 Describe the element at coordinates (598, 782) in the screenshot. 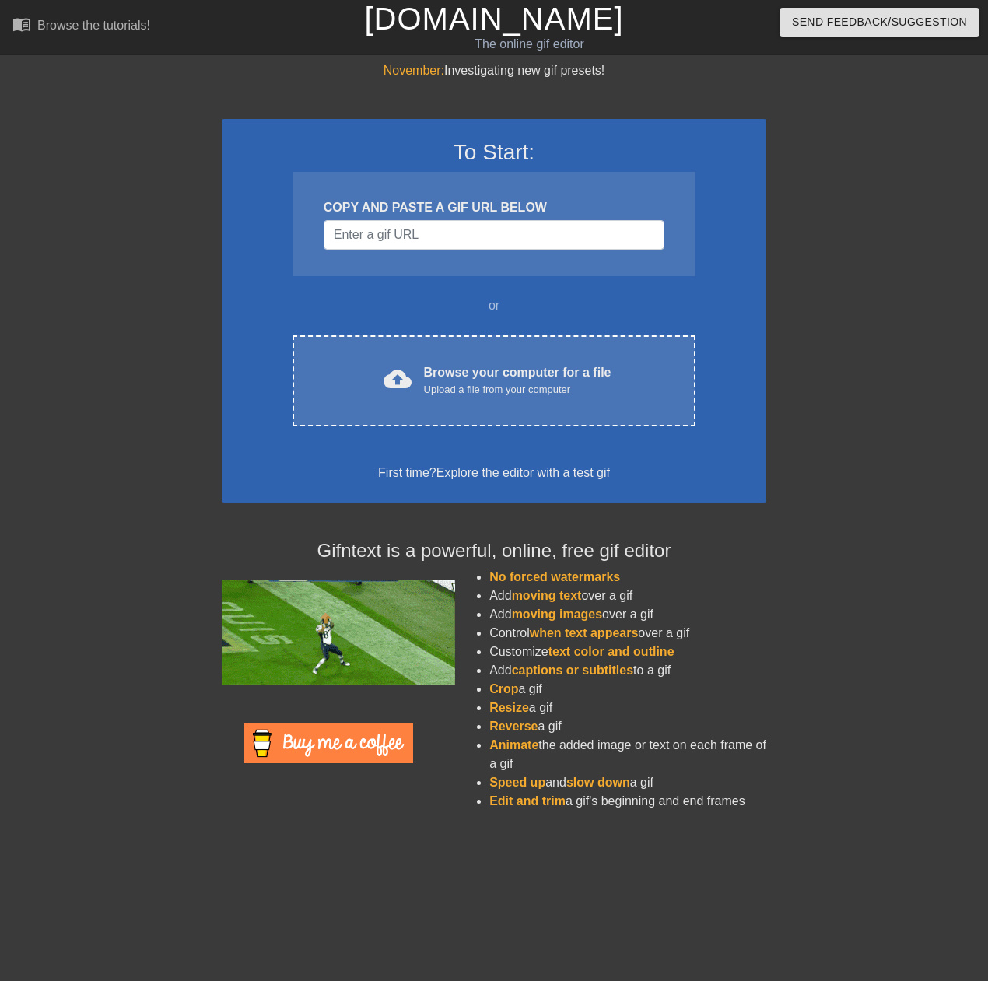

I see `span: slow down` at that location.